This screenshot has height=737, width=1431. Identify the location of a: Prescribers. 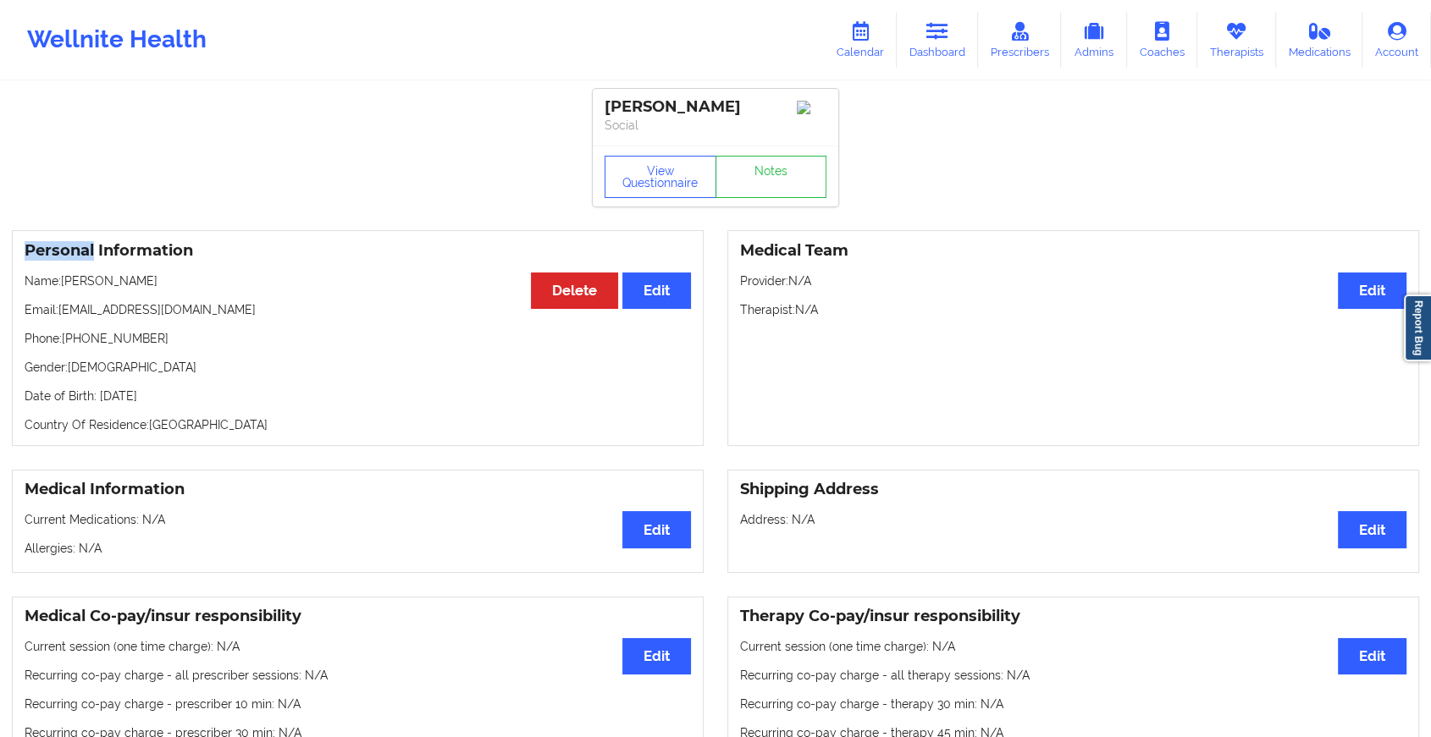
(1019, 40).